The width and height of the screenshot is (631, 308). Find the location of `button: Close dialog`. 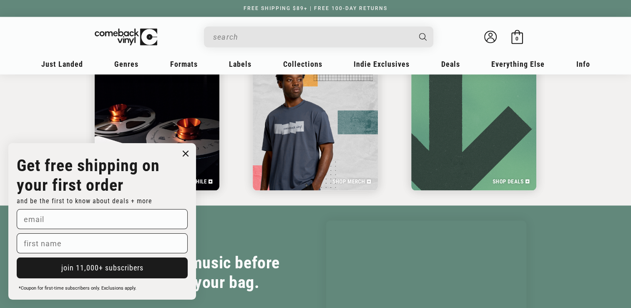

button: Close dialog is located at coordinates (185, 153).